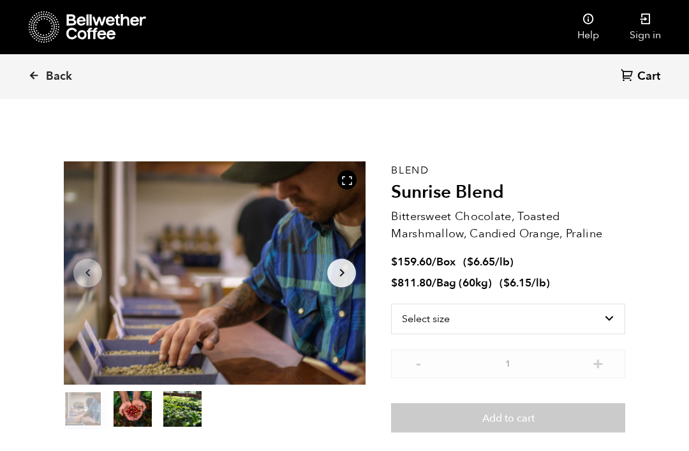 The height and width of the screenshot is (451, 689). Describe the element at coordinates (517, 283) in the screenshot. I see `bdi: 6.15` at that location.